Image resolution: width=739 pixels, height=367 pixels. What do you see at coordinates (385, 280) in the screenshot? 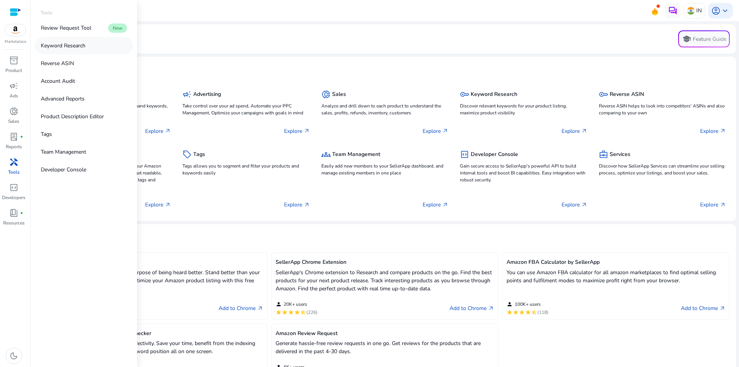
I see `p: SellerApp's Chrome extension to Research and compare products on the go. Find the best products f...` at bounding box center [385, 280].